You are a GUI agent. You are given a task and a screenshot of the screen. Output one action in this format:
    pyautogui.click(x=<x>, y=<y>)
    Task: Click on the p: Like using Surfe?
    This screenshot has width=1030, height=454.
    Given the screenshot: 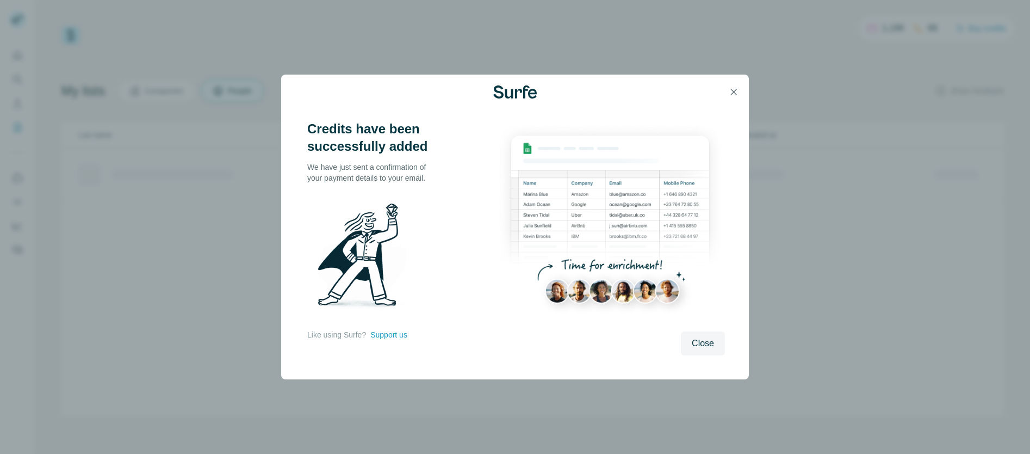 What is the action you would take?
    pyautogui.click(x=337, y=335)
    